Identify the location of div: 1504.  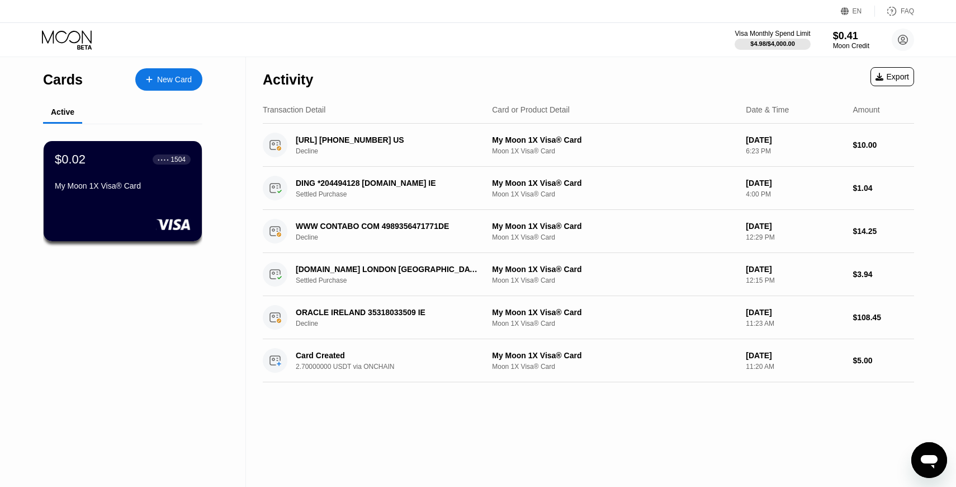
(178, 159).